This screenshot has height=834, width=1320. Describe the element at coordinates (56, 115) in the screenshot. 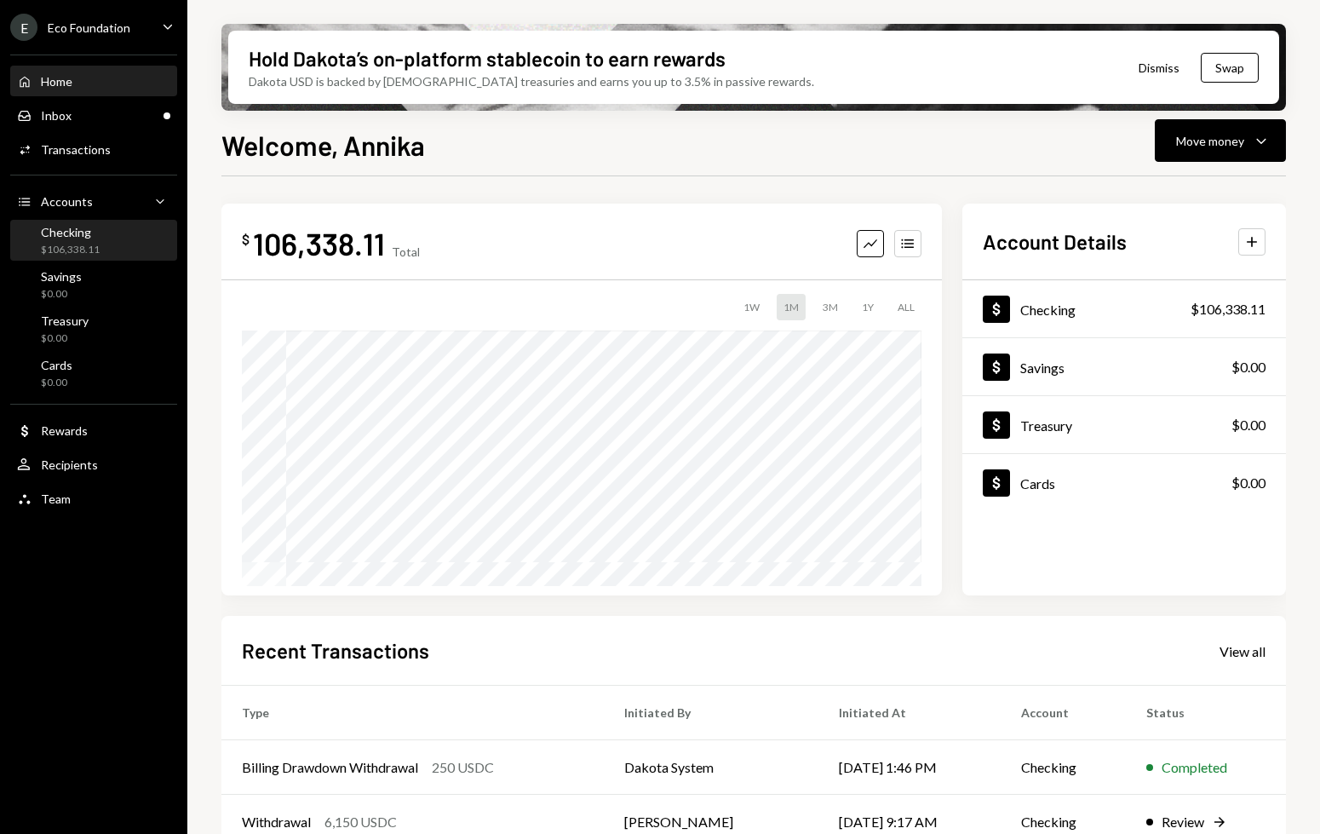

I see `div: Inbox` at that location.